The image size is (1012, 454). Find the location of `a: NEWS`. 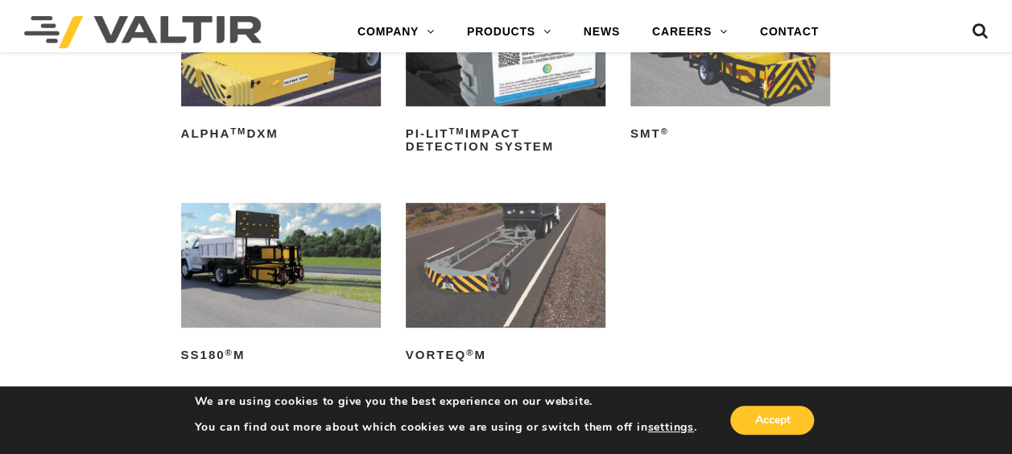

a: NEWS is located at coordinates (601, 32).